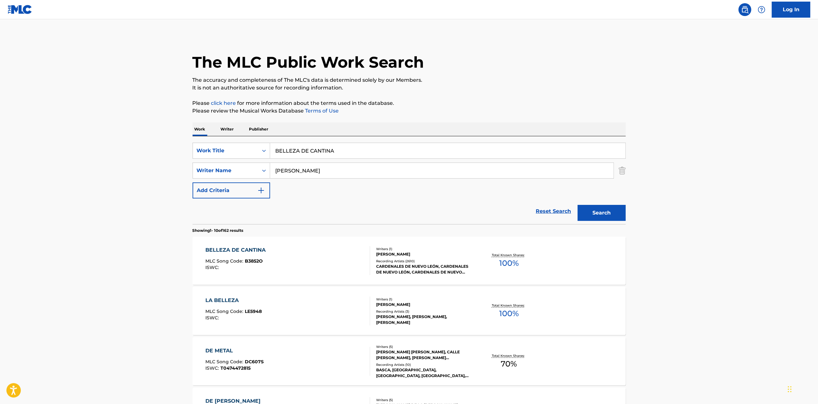  Describe the element at coordinates (254, 261) in the screenshot. I see `span: B3852O` at that location.